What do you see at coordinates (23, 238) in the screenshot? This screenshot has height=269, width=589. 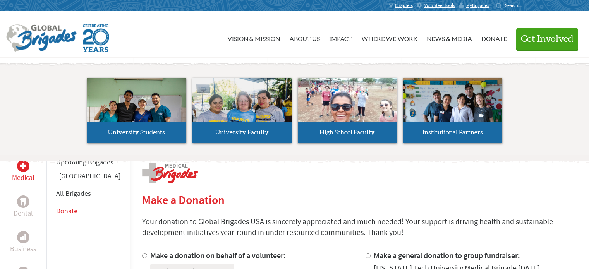 I see `div: Business` at bounding box center [23, 238].